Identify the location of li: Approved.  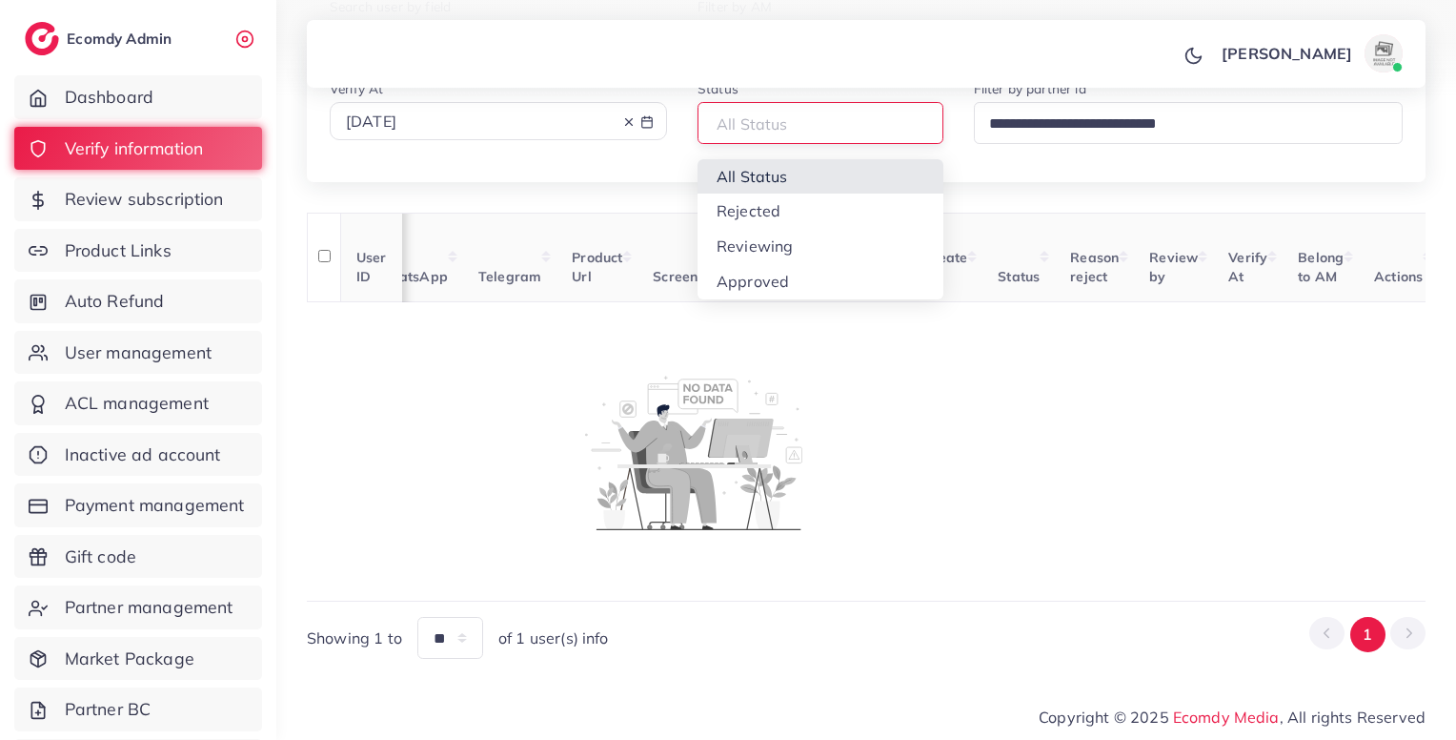
(821, 281).